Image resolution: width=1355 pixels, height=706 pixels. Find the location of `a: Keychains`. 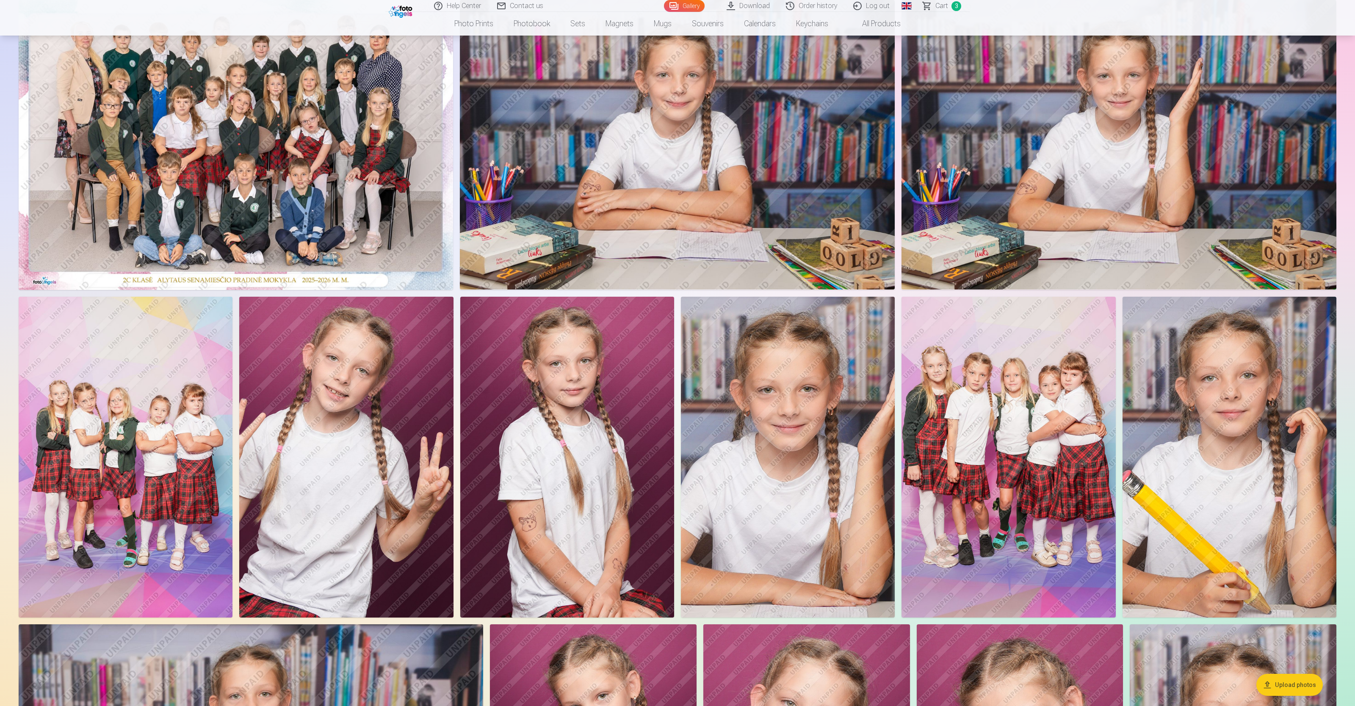

a: Keychains is located at coordinates (812, 24).